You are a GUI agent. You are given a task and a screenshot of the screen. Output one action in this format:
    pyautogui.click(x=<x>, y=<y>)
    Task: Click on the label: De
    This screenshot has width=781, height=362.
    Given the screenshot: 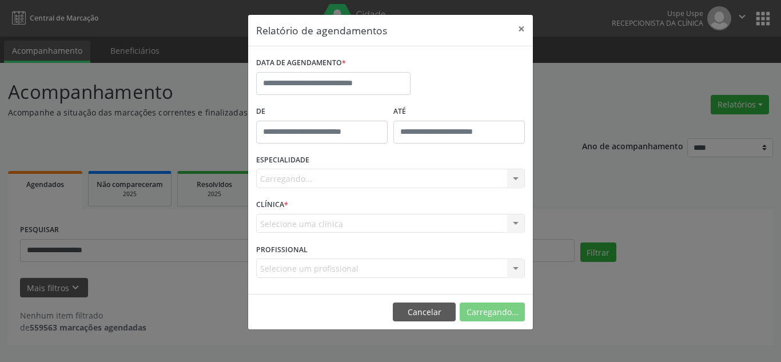 What is the action you would take?
    pyautogui.click(x=322, y=111)
    